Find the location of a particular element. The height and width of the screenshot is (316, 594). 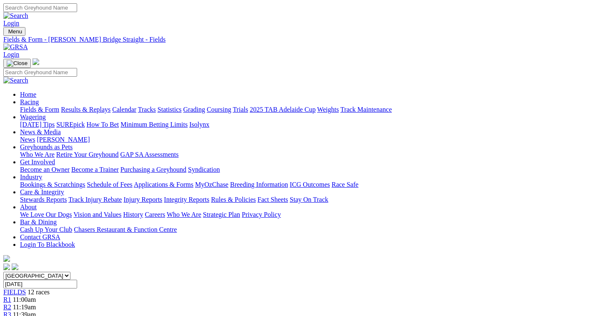

a: History is located at coordinates (133, 214).